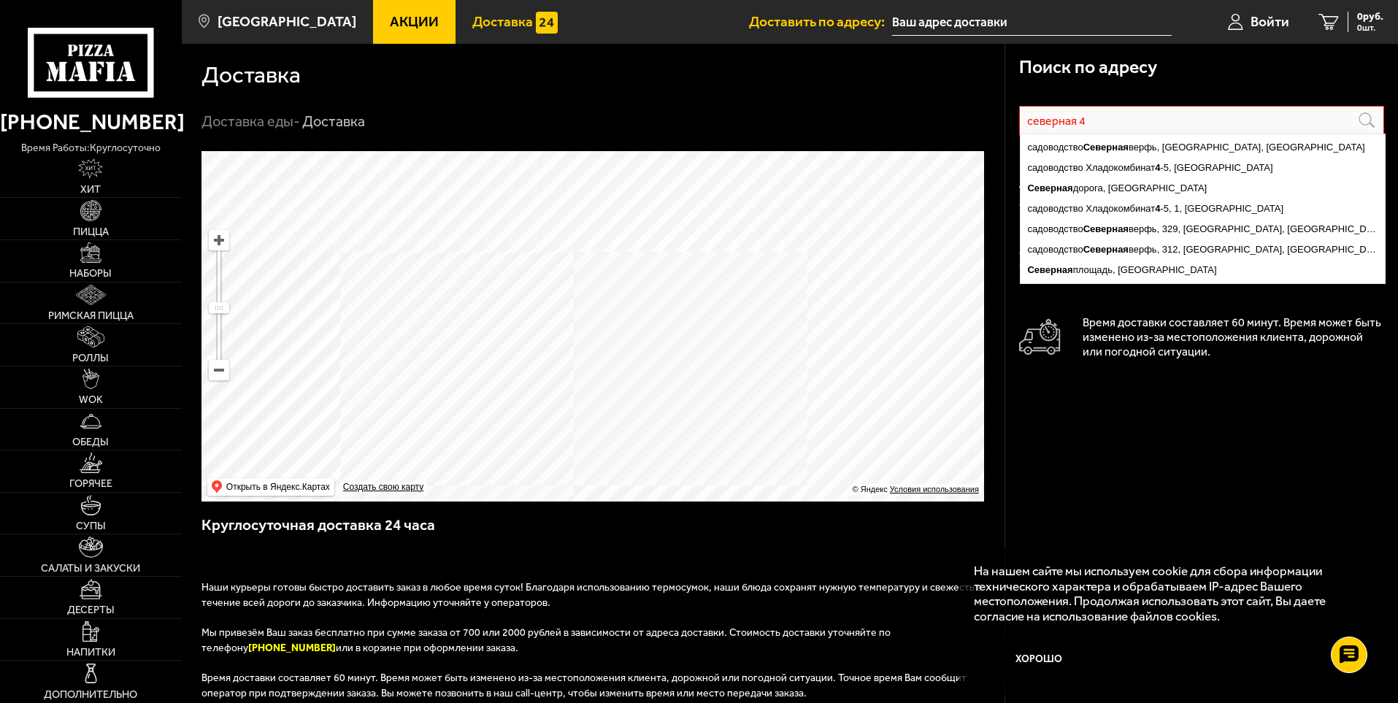 Image resolution: width=1398 pixels, height=703 pixels. Describe the element at coordinates (91, 316) in the screenshot. I see `span: Римская пицца` at that location.